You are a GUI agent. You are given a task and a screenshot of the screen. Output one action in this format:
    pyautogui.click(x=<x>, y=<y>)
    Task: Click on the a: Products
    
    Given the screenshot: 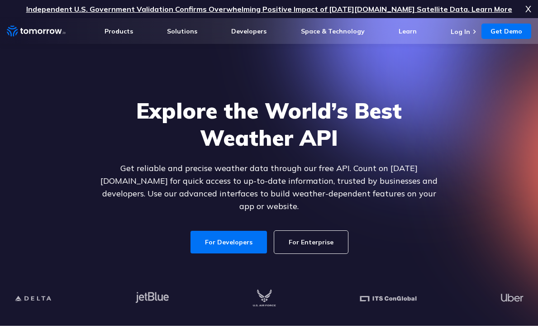 What is the action you would take?
    pyautogui.click(x=118, y=31)
    